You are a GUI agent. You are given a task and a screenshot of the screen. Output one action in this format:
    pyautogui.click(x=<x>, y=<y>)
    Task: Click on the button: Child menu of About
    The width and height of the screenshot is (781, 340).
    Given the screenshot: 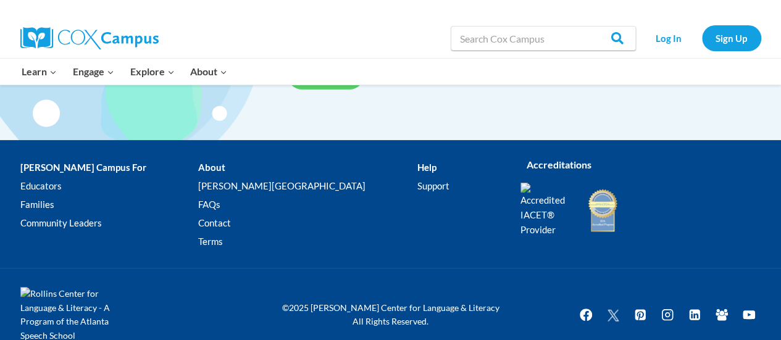 What is the action you would take?
    pyautogui.click(x=209, y=72)
    